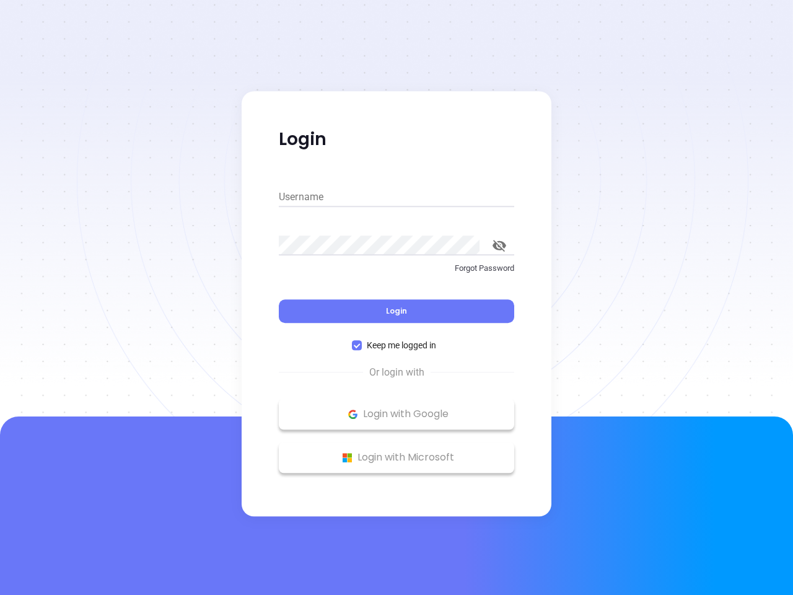 The height and width of the screenshot is (595, 793). Describe the element at coordinates (396, 372) in the screenshot. I see `span: Or login with` at that location.